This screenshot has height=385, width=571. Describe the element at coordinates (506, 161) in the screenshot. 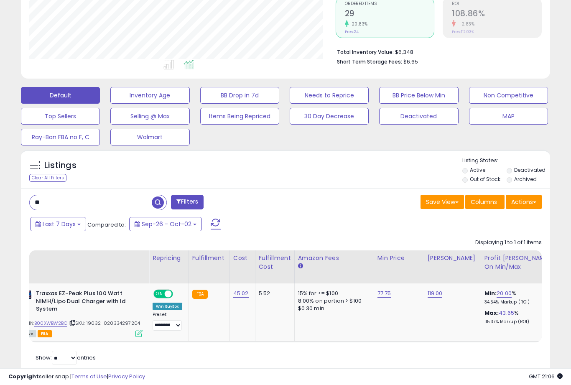

I see `p: Listing States:` at that location.